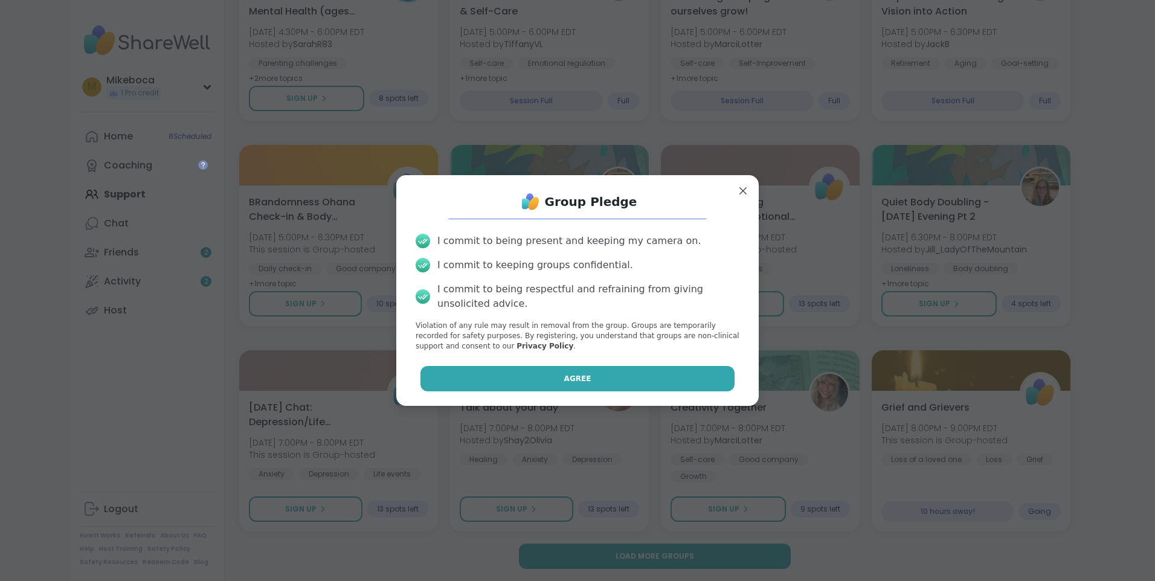 This screenshot has height=581, width=1155. Describe the element at coordinates (545, 346) in the screenshot. I see `a: Privacy Policy` at that location.